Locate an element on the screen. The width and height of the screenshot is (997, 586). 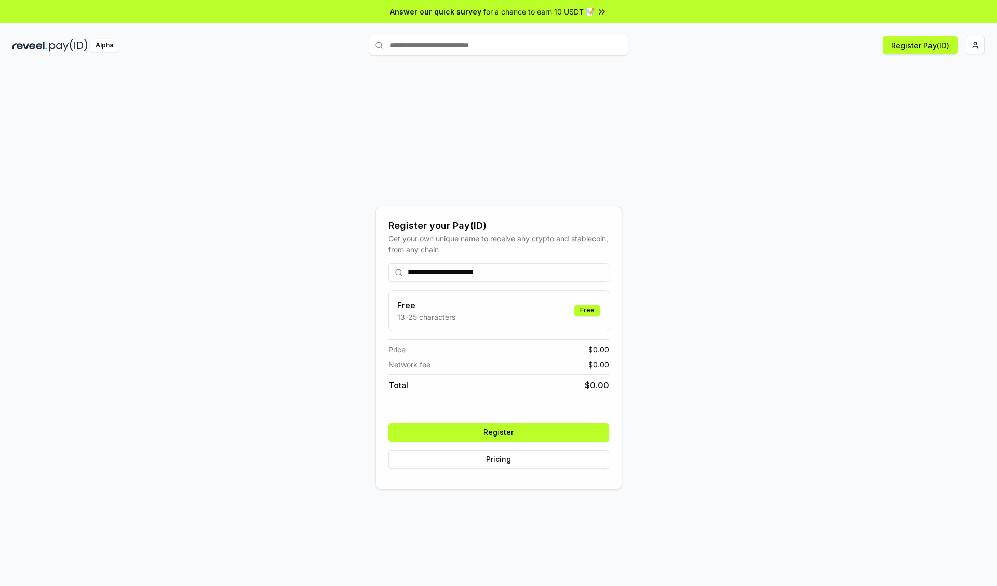
div: Alpha is located at coordinates (104, 45).